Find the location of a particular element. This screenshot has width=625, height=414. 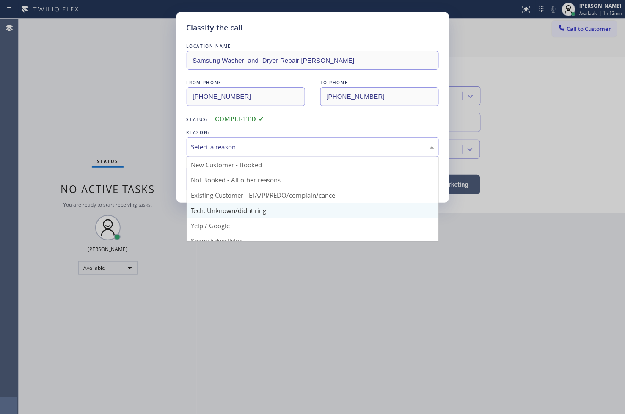

div: TO PHONE is located at coordinates (379, 82).